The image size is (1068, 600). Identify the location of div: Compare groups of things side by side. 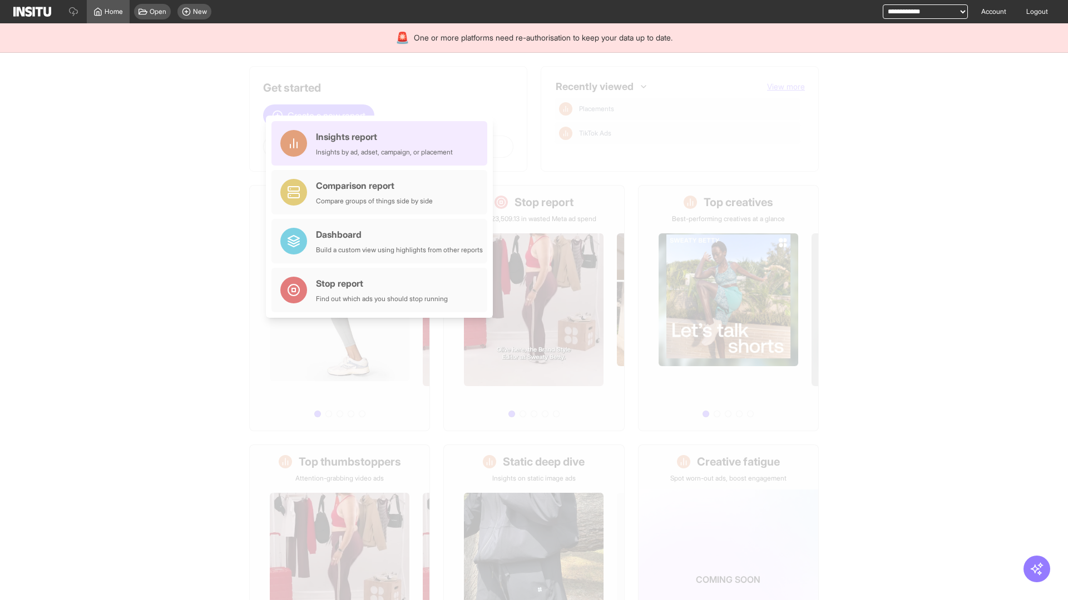
(374, 201).